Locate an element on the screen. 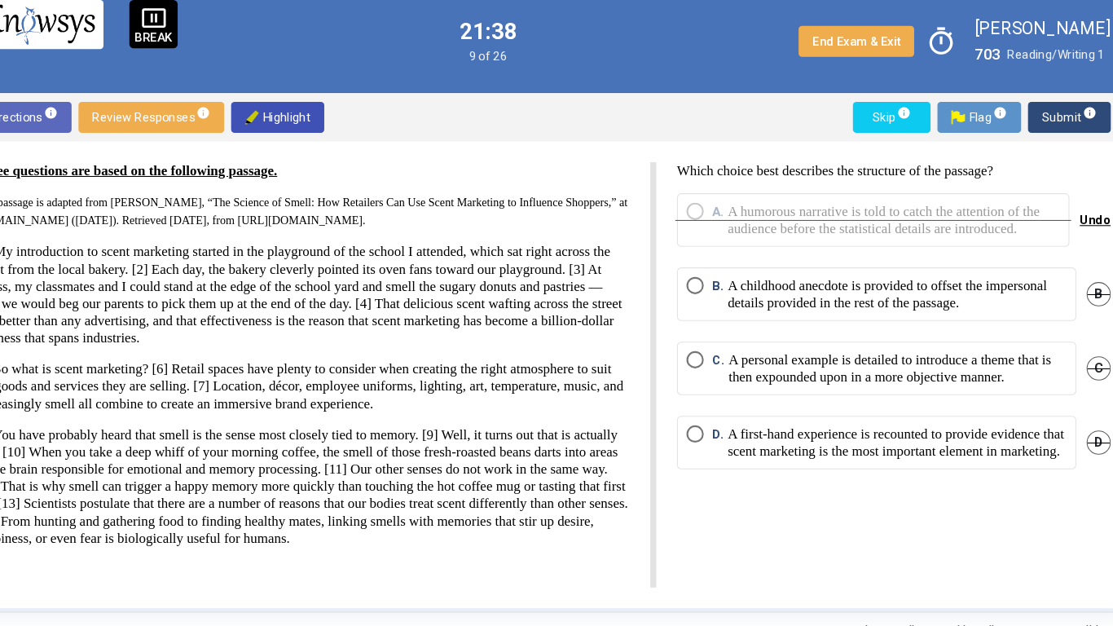 The image size is (1113, 626). label: 21:38 is located at coordinates (505, 39).